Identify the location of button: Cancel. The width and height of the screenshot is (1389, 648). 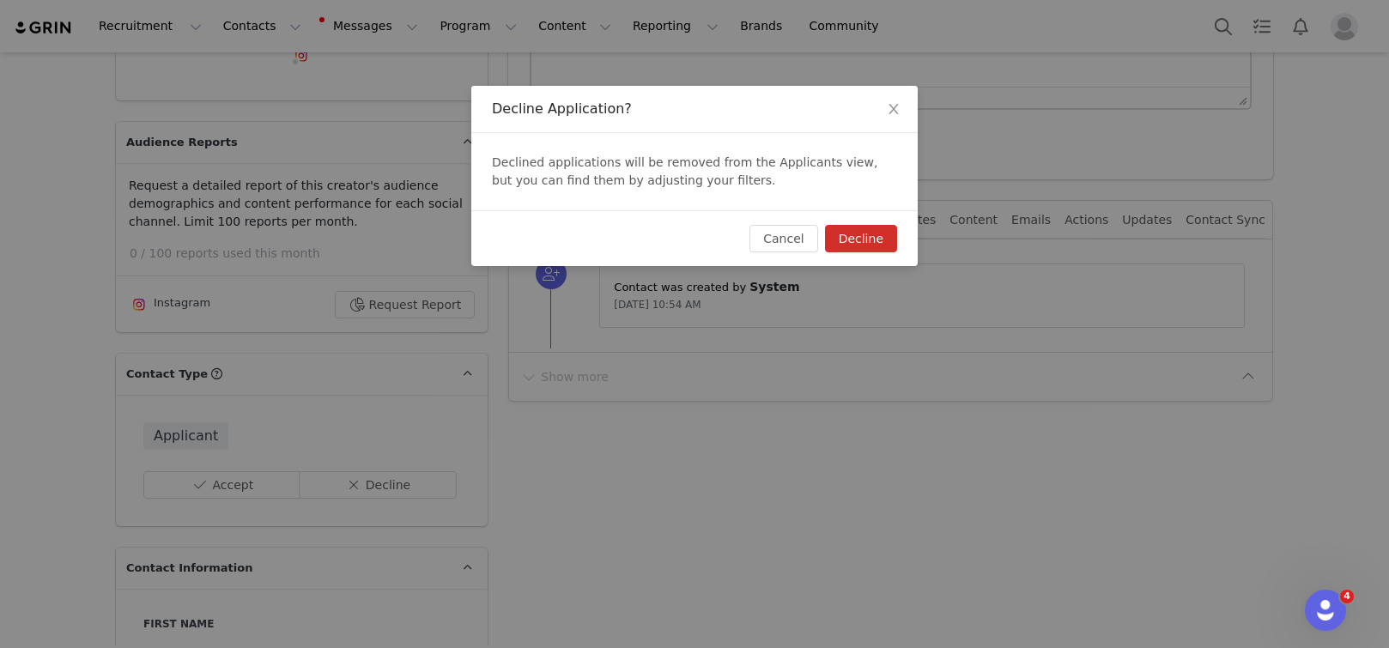
(783, 239).